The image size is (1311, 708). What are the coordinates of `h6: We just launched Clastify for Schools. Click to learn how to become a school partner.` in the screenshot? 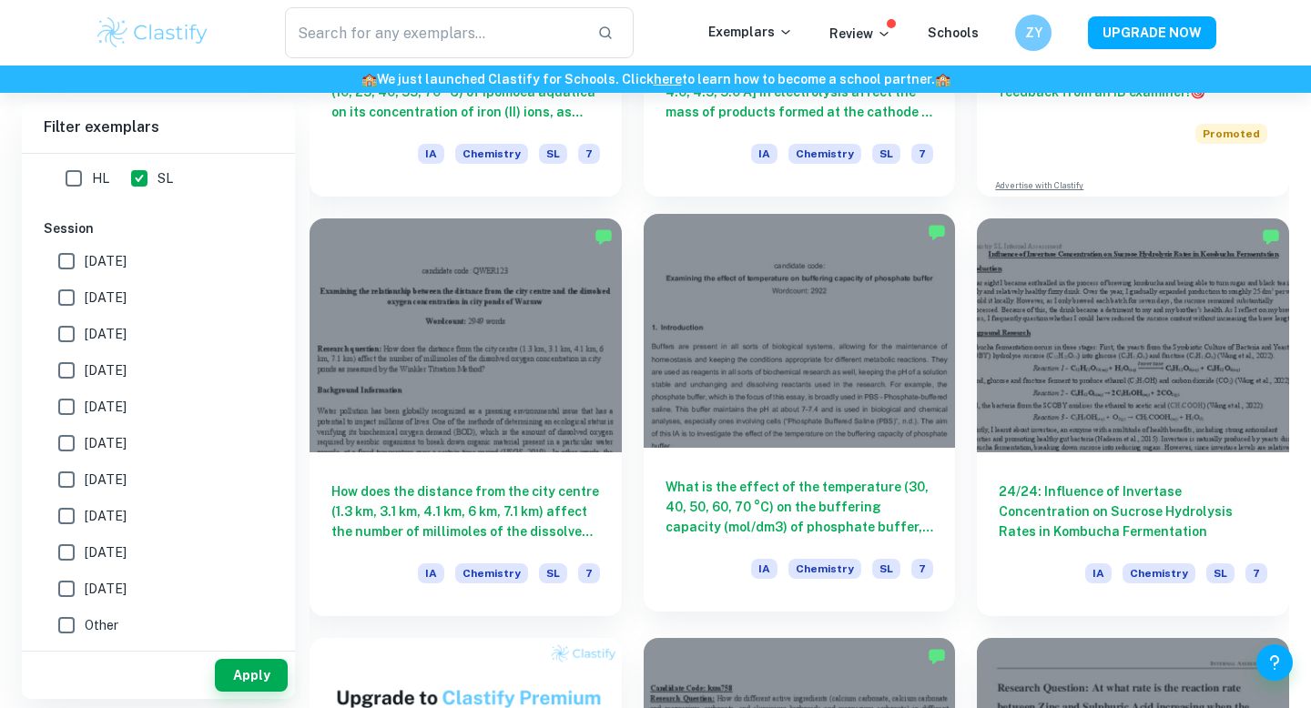 It's located at (655, 79).